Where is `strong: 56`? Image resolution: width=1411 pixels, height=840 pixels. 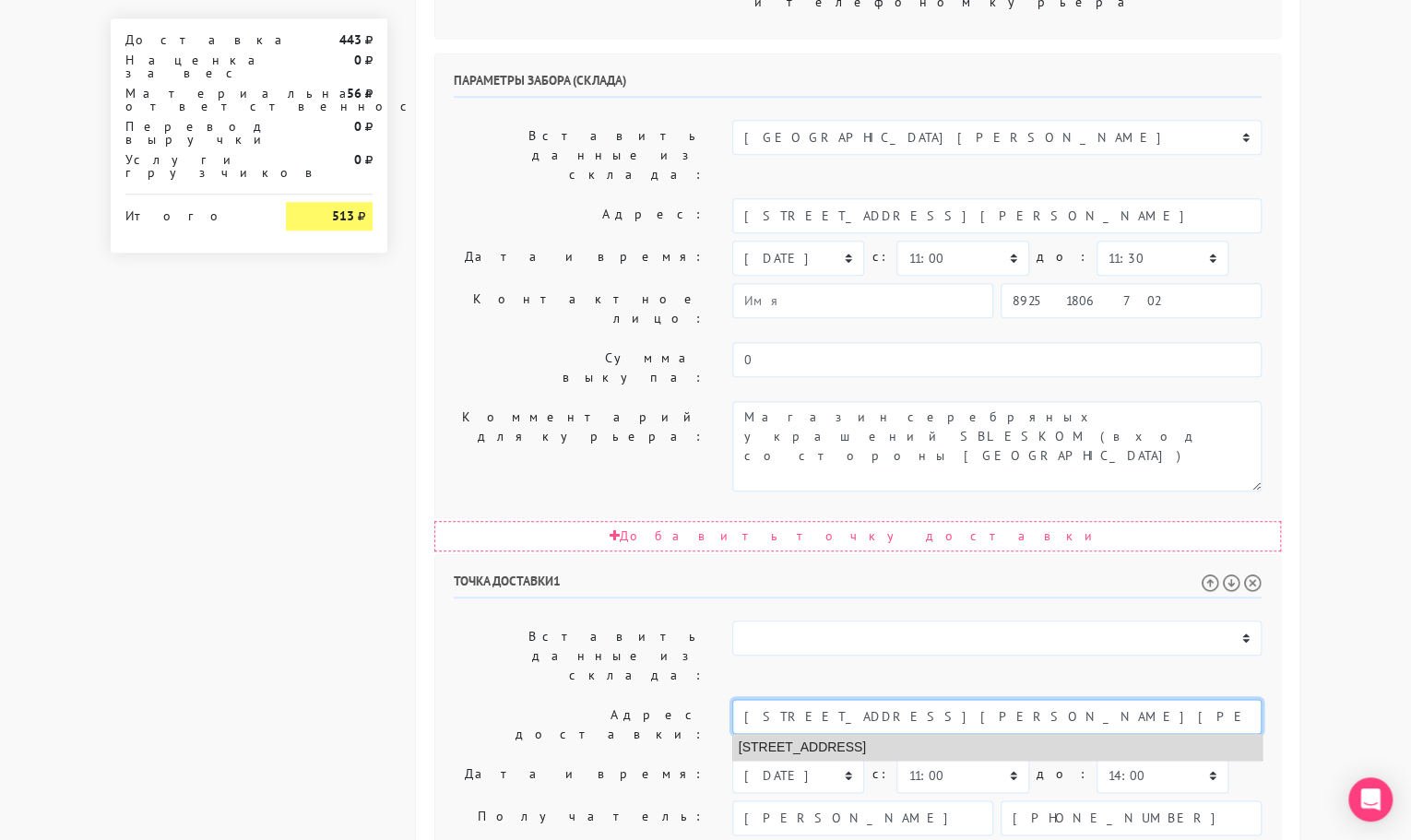
strong: 56 is located at coordinates (354, 93).